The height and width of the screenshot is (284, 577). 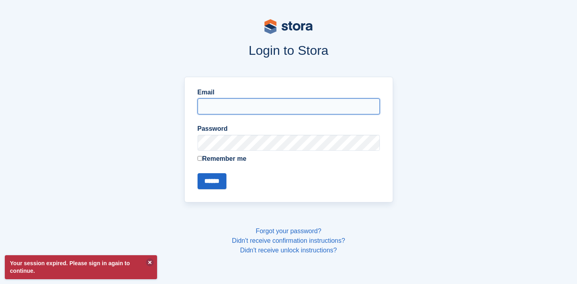 What do you see at coordinates (288, 159) in the screenshot?
I see `label: Remember me` at bounding box center [288, 159].